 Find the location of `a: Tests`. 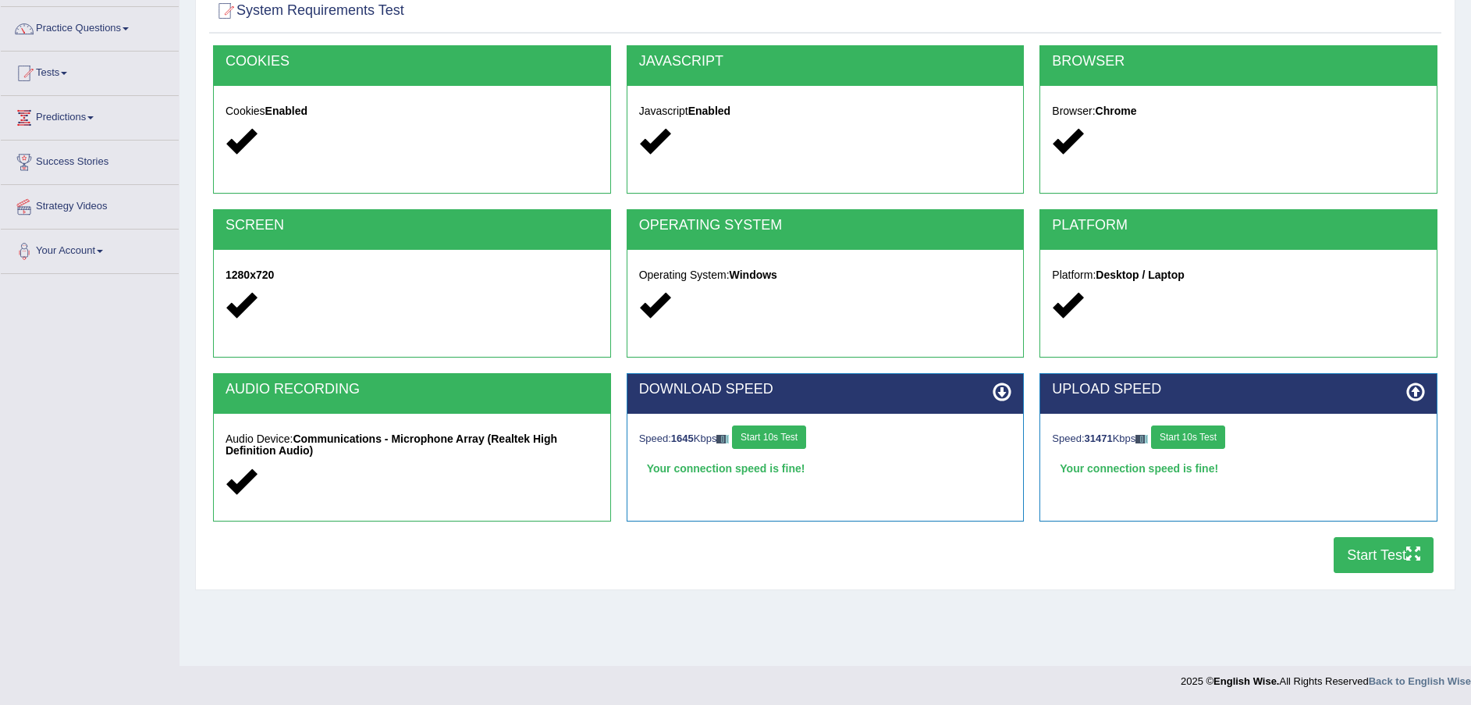

a: Tests is located at coordinates (90, 71).